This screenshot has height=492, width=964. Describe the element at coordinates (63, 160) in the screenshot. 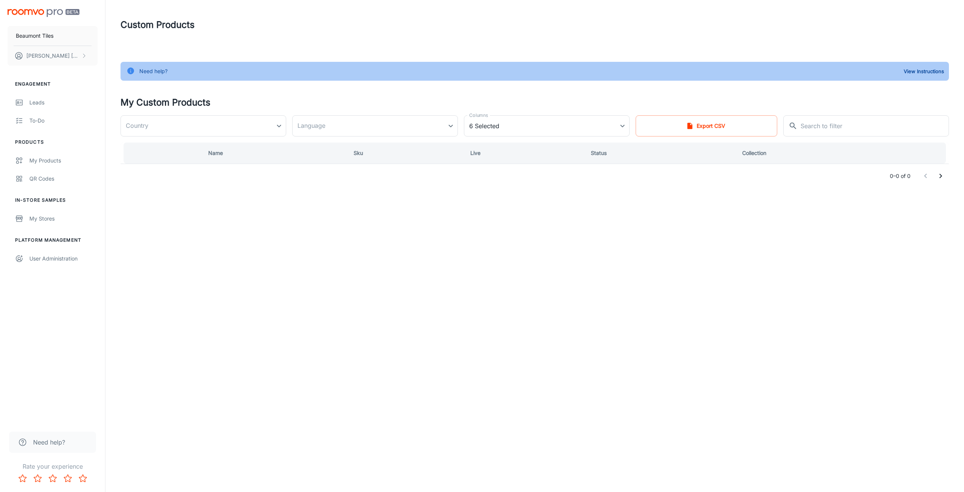

I see `div: My Products` at that location.